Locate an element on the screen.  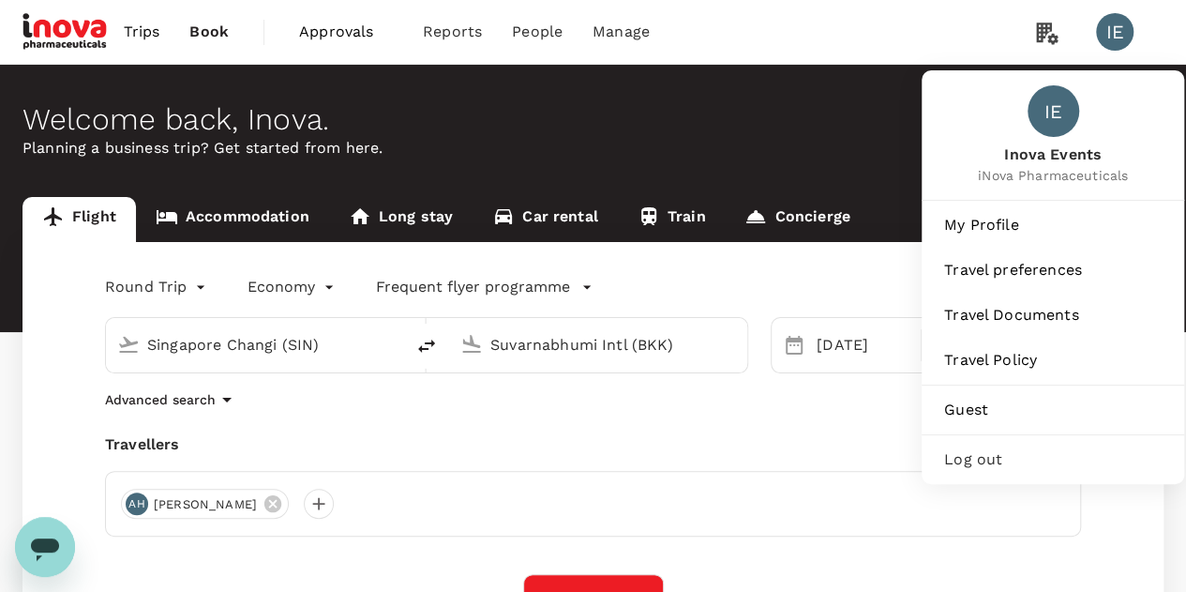
span: Inova Events is located at coordinates (1053, 155).